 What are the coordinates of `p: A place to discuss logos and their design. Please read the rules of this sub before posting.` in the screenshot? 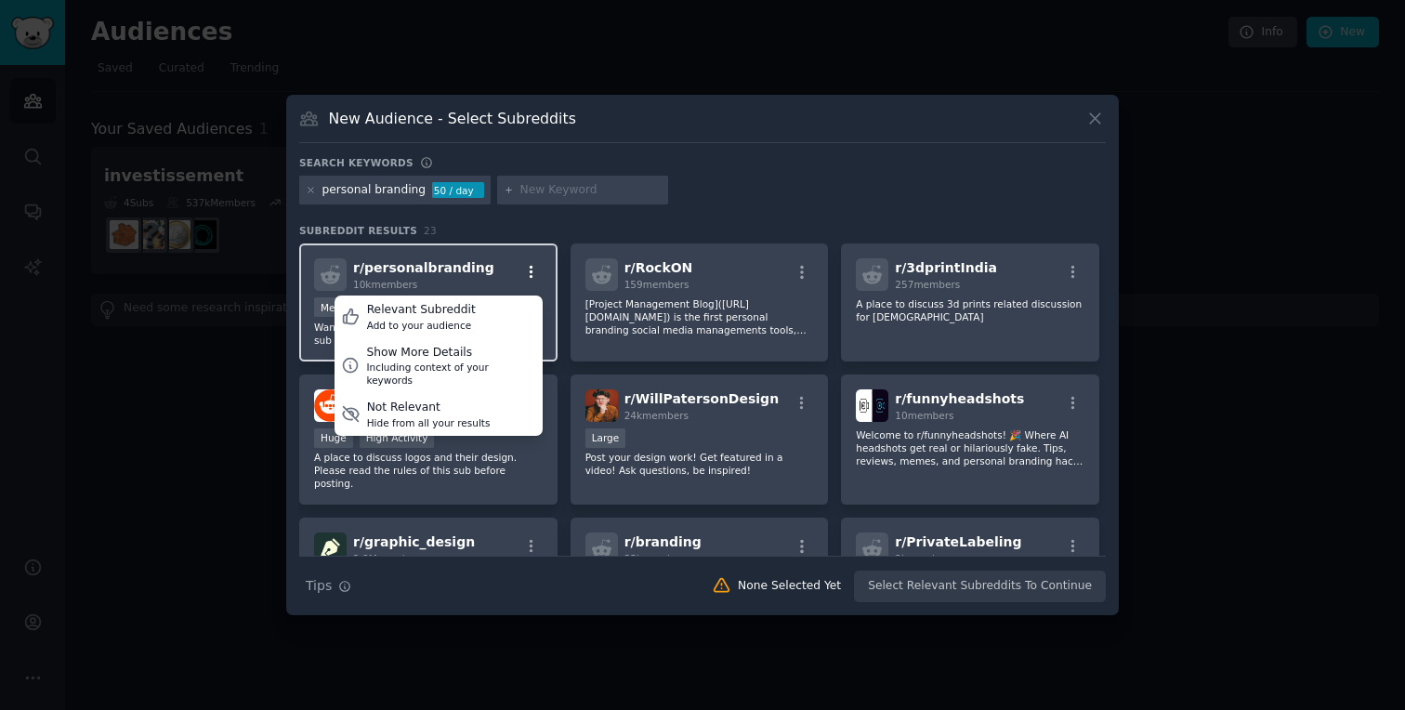 It's located at (428, 470).